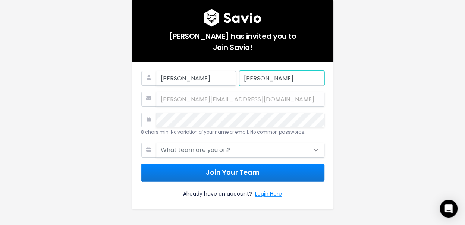 The height and width of the screenshot is (225, 465). Describe the element at coordinates (196, 78) in the screenshot. I see `input: First Name` at that location.